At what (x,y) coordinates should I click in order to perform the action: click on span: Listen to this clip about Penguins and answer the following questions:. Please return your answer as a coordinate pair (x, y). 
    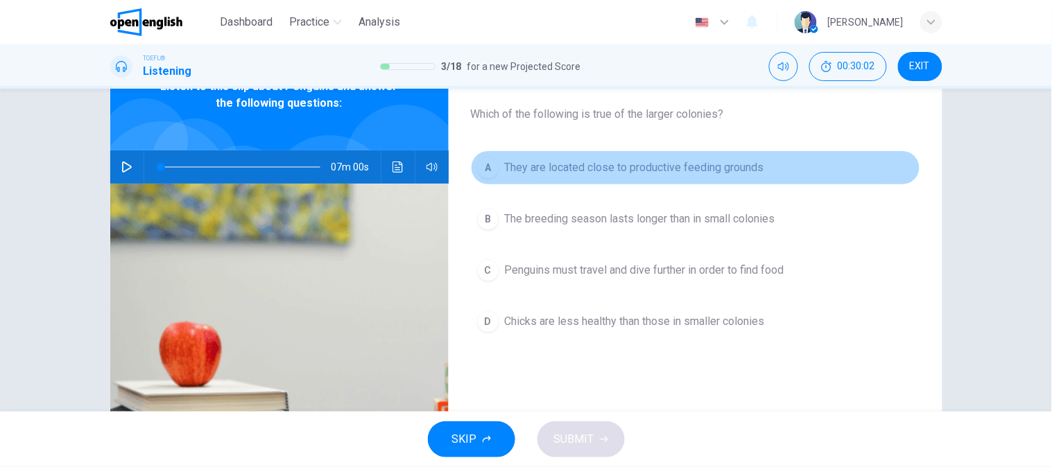
    Looking at the image, I should click on (279, 95).